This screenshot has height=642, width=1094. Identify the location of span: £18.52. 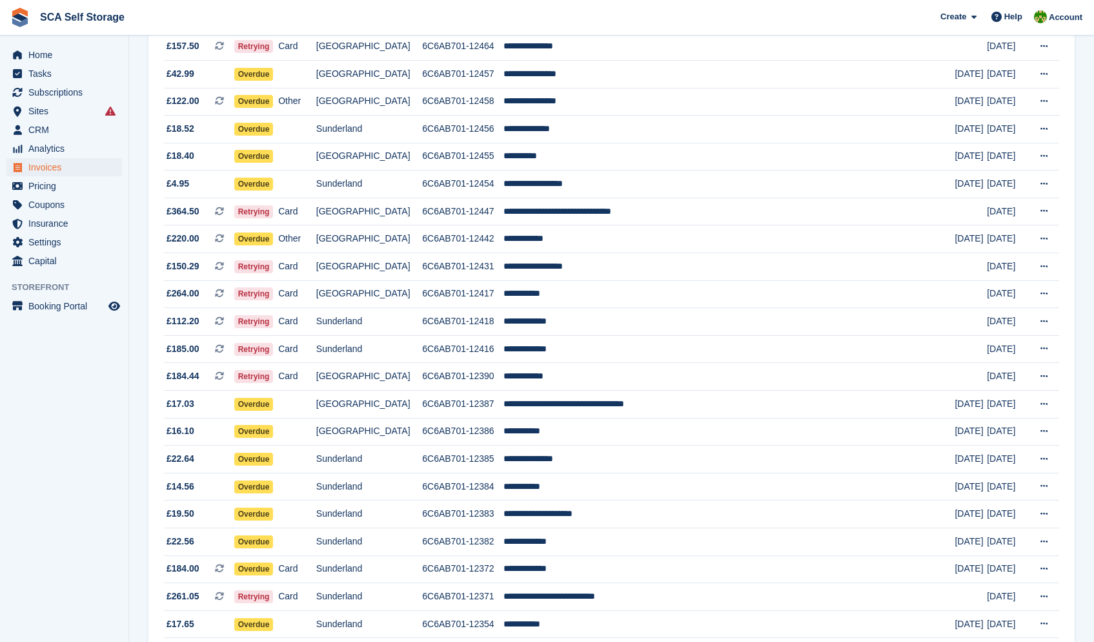
(180, 128).